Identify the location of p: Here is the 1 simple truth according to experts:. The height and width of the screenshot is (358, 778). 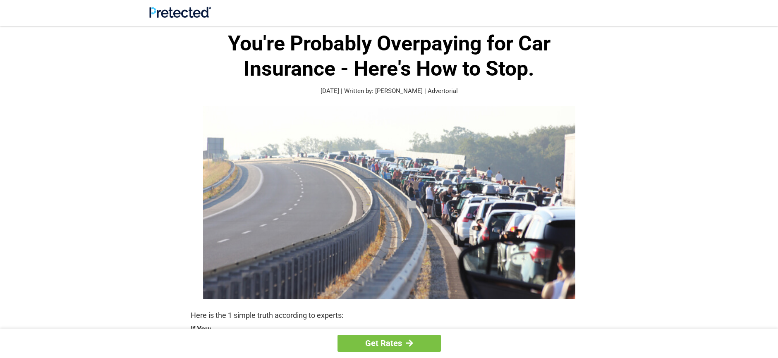
(389, 316).